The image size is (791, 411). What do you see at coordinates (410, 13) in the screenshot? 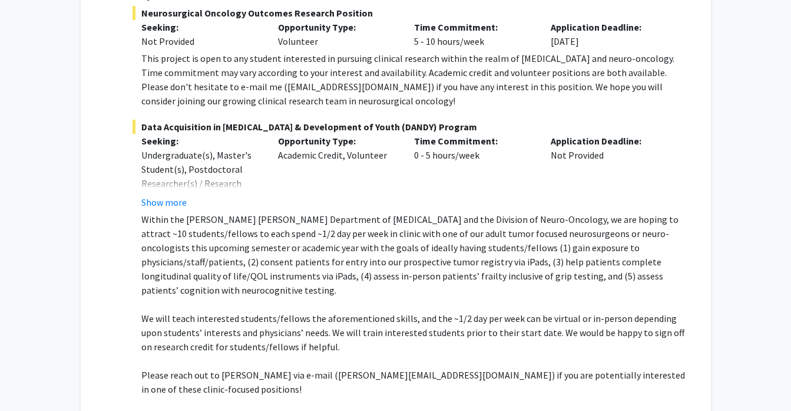
I see `span: Neurosurgical Oncology Outcomes Research Position` at bounding box center [410, 13].